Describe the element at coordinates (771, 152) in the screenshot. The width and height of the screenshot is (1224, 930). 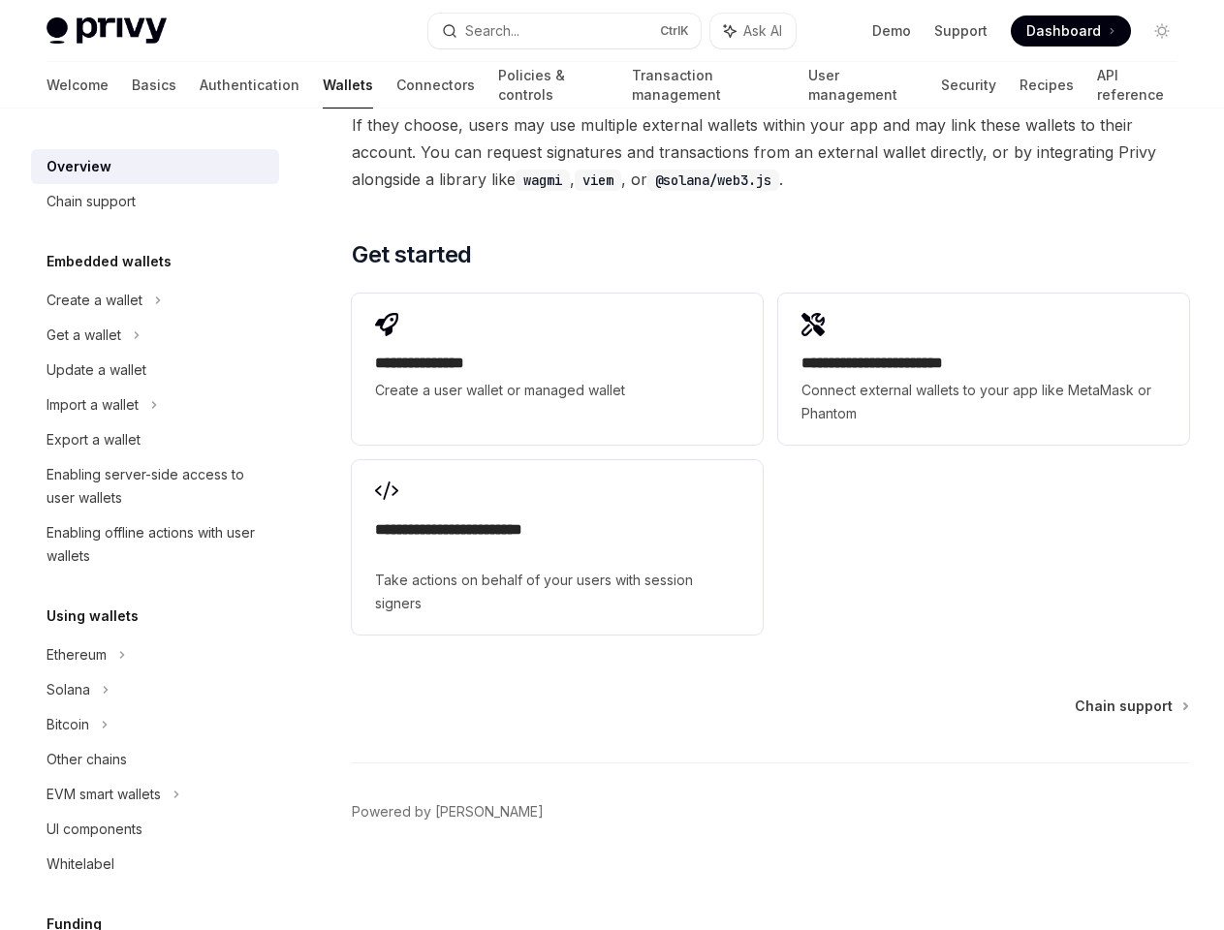
I see `span: If they choose, users may use multiple external wallets within your app and may link these wallet...` at that location.